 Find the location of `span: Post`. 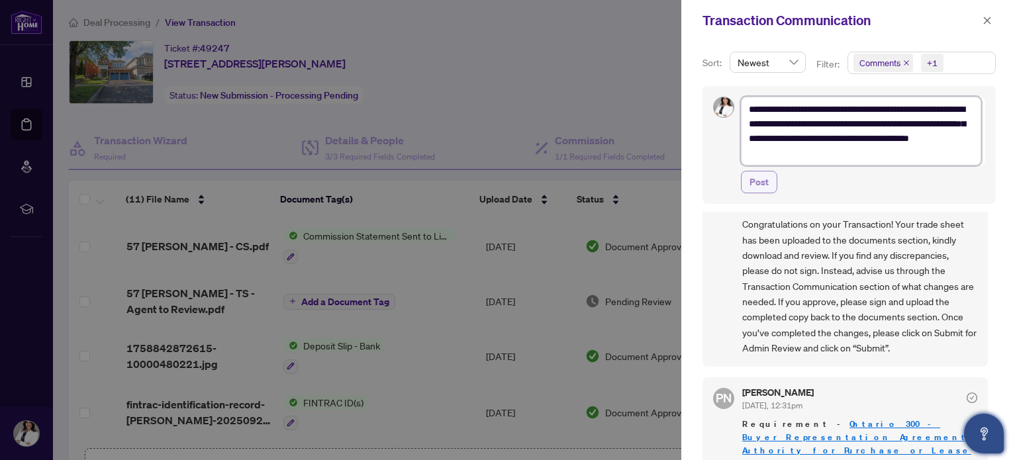

span: Post is located at coordinates (759, 182).